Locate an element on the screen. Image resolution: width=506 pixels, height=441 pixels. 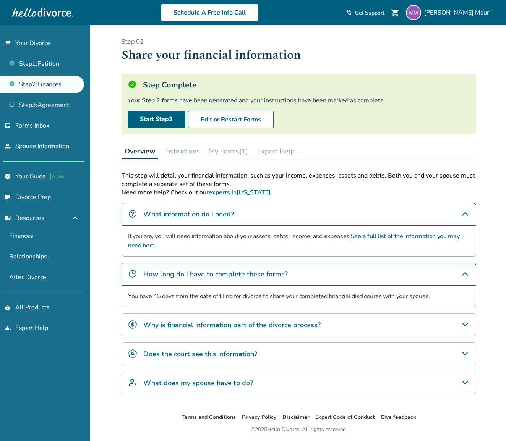
h5: Step Complete is located at coordinates (170, 85).